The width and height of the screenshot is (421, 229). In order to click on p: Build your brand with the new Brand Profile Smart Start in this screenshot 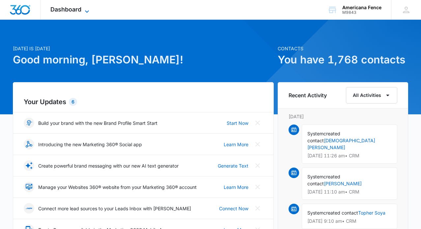, I will do `click(98, 123)`.